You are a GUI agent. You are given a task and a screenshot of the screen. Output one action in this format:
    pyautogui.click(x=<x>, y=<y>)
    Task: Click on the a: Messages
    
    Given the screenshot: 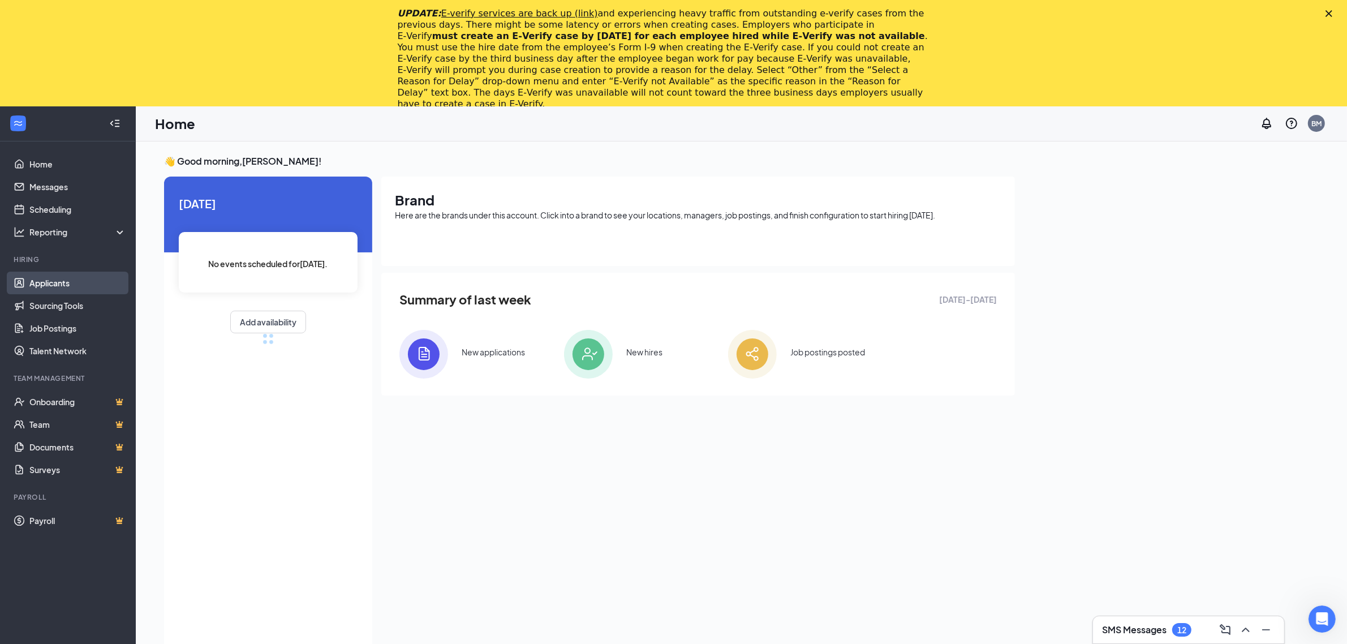 What is the action you would take?
    pyautogui.click(x=78, y=187)
    